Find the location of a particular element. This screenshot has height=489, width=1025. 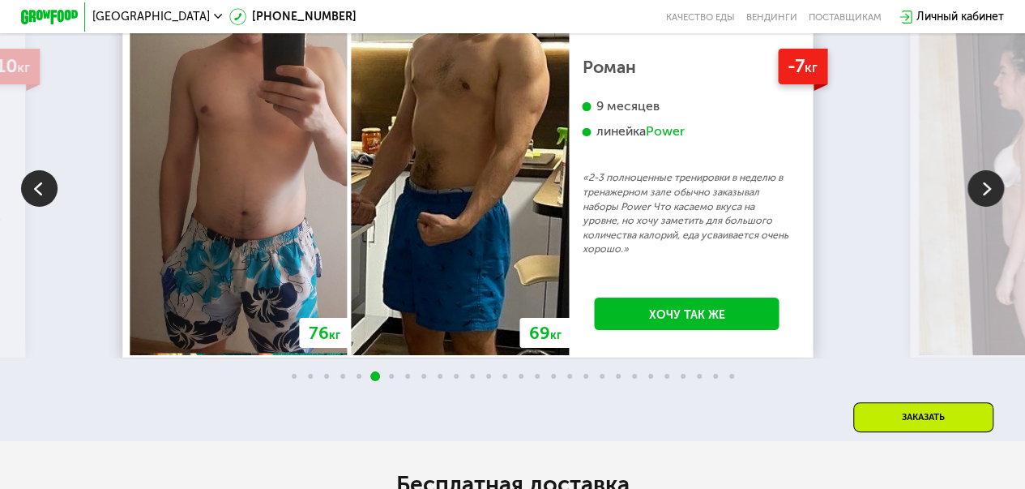

div: 69 is located at coordinates (545, 332).